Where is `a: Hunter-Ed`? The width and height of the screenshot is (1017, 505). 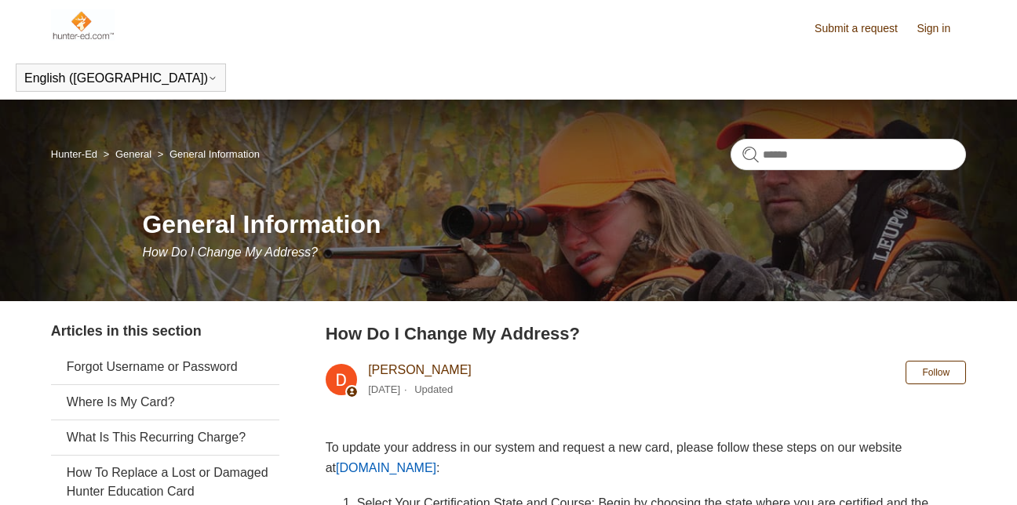 a: Hunter-Ed is located at coordinates (74, 154).